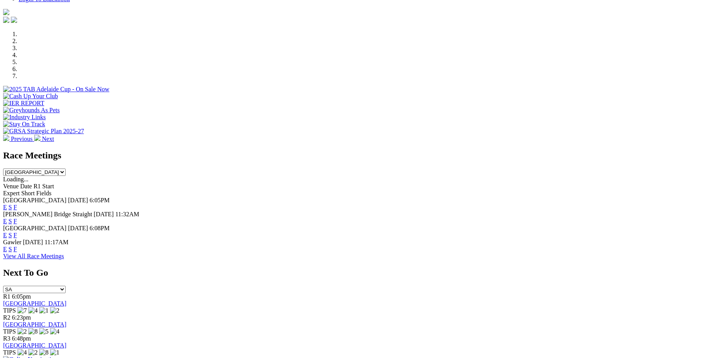 The height and width of the screenshot is (358, 702). I want to click on span: 6:08PM, so click(100, 228).